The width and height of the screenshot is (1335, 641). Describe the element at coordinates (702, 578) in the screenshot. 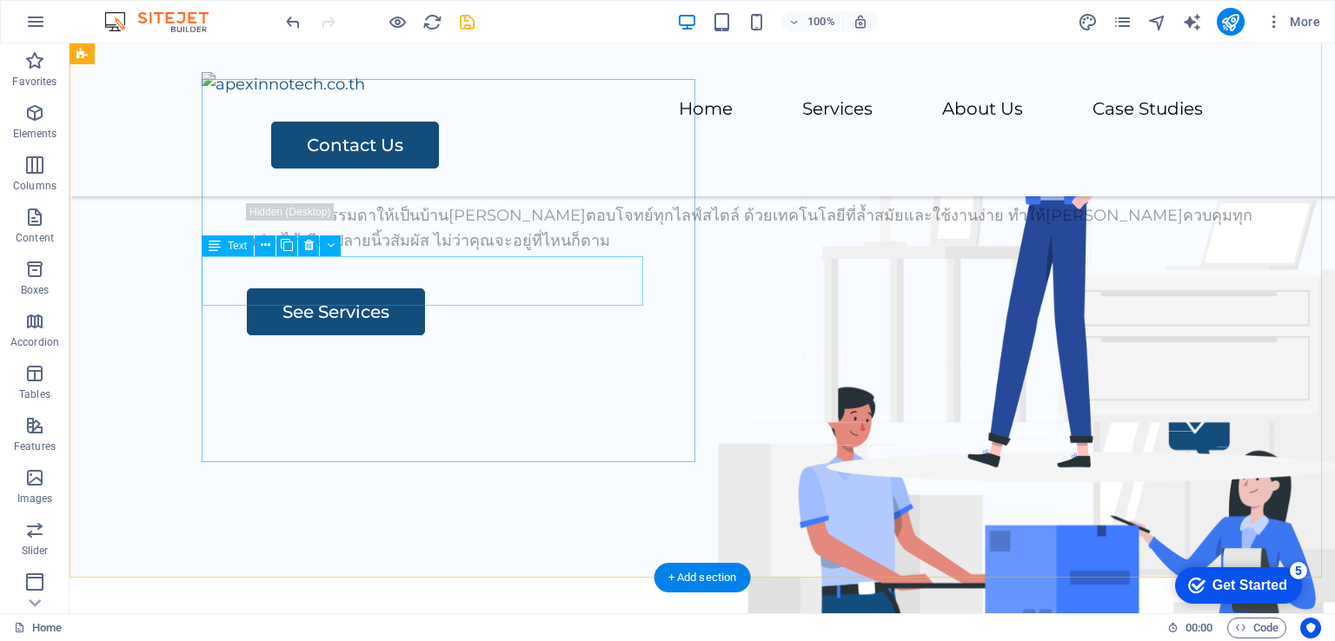

I see `div: + Add section` at that location.